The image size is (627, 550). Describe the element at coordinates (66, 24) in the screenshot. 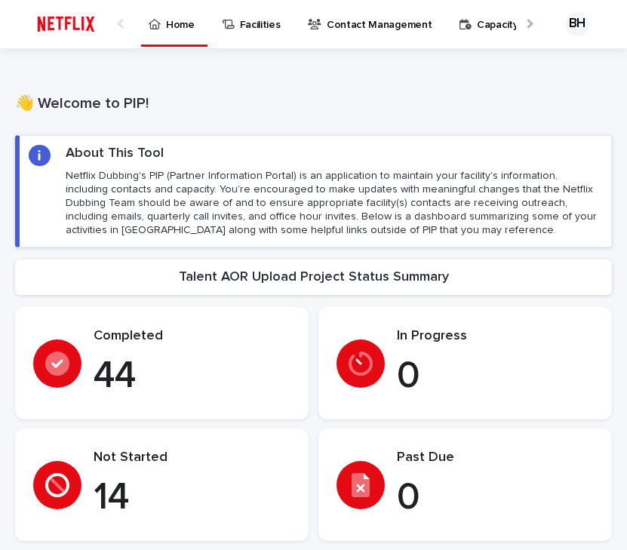

I see `img: ifQbXi3ZQGMSEF7WDB7W` at that location.